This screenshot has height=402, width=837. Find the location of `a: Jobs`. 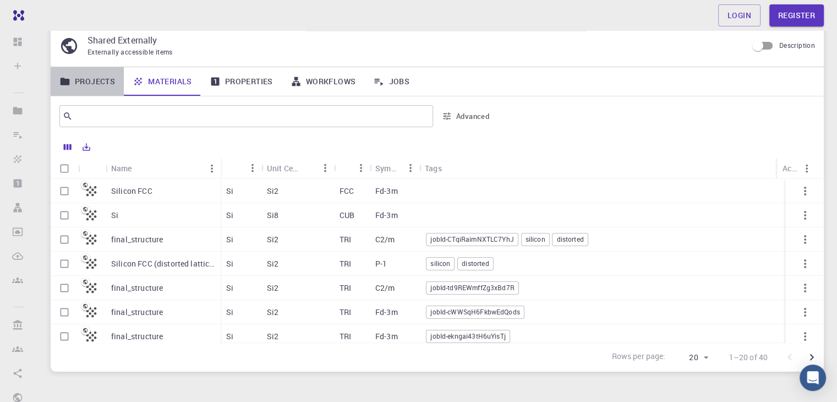

a: Jobs is located at coordinates (391, 81).